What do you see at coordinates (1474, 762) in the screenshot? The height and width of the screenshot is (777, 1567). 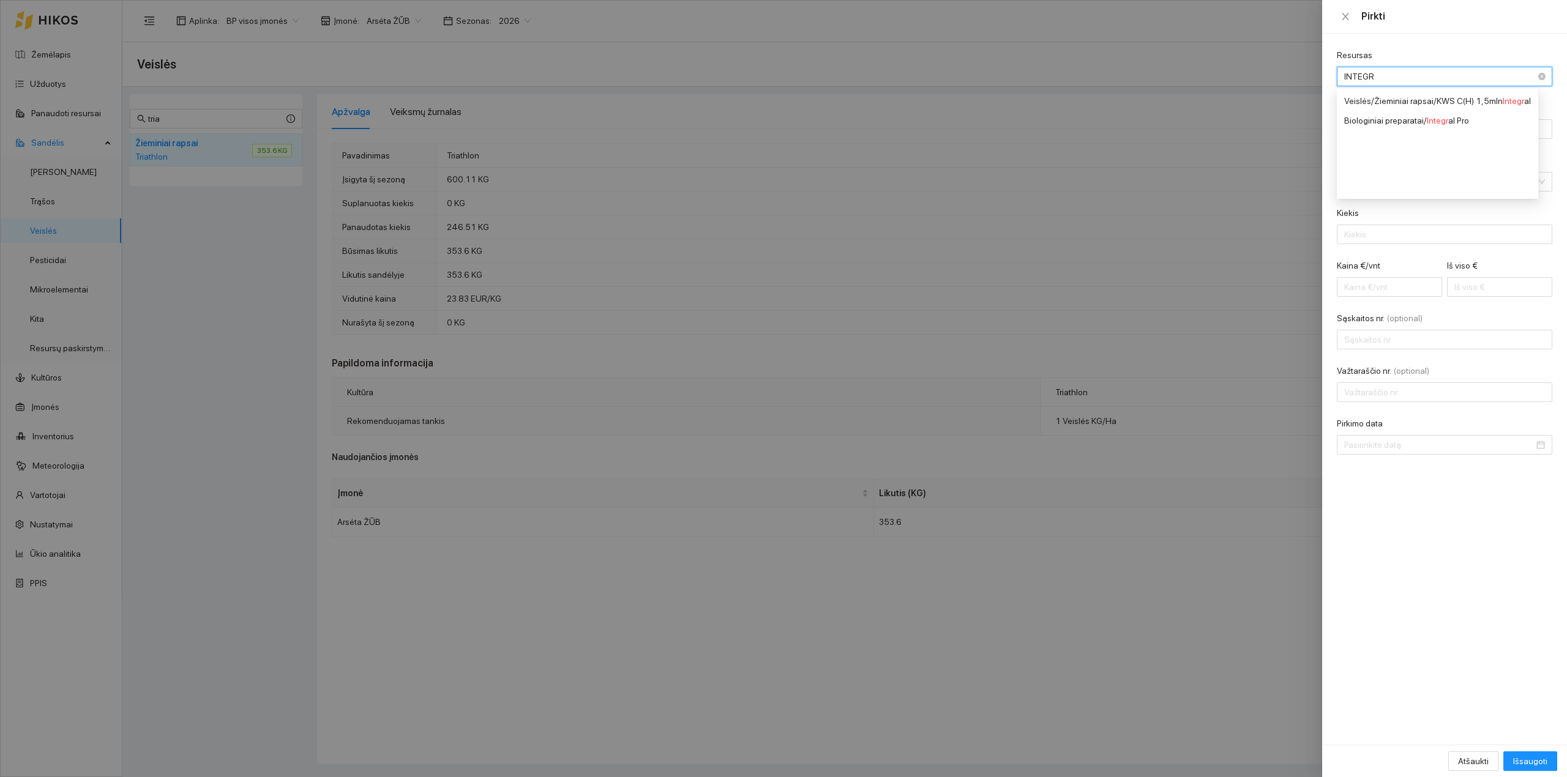 I see `button: Atšaukti` at bounding box center [1474, 762].